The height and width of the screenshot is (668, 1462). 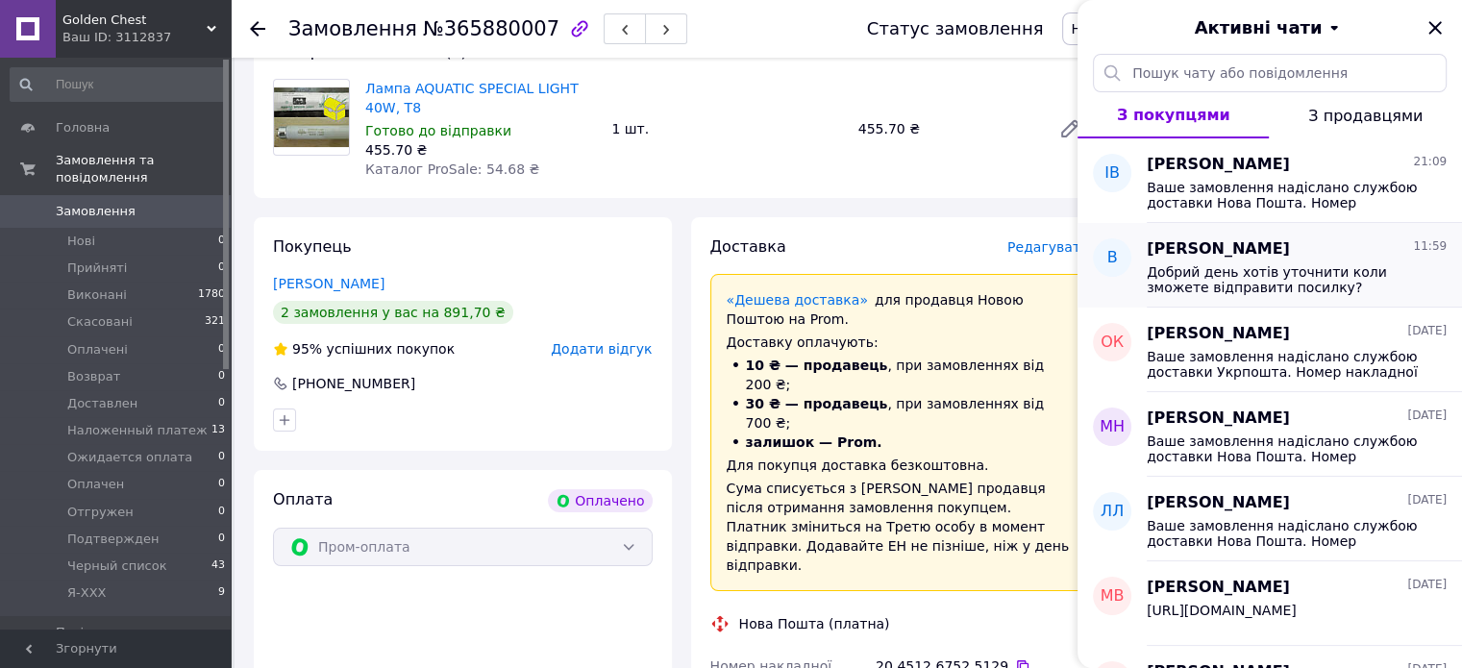 I want to click on a: Лампа AQUATIC SPECIAL LIGHT 40W, T8, so click(x=472, y=98).